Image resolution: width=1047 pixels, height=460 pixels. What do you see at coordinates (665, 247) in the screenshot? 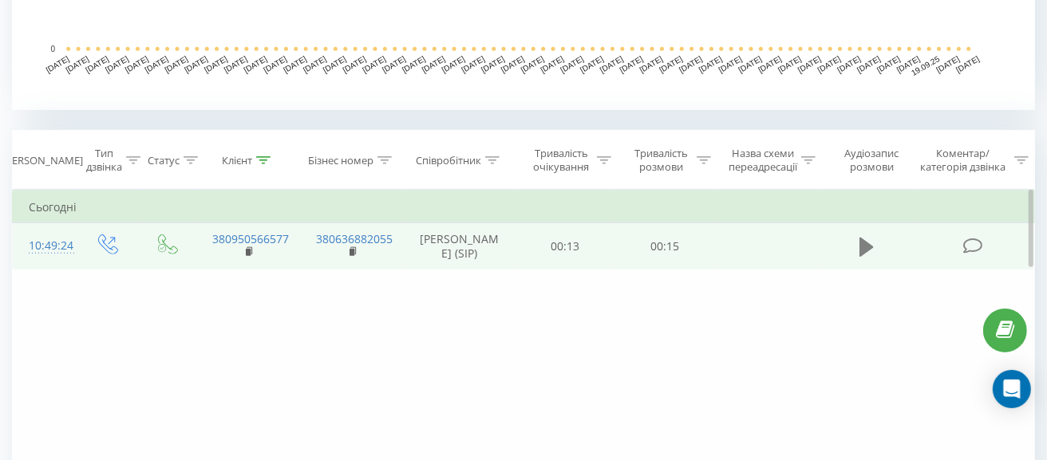
I see `td: 00:15` at bounding box center [665, 247].